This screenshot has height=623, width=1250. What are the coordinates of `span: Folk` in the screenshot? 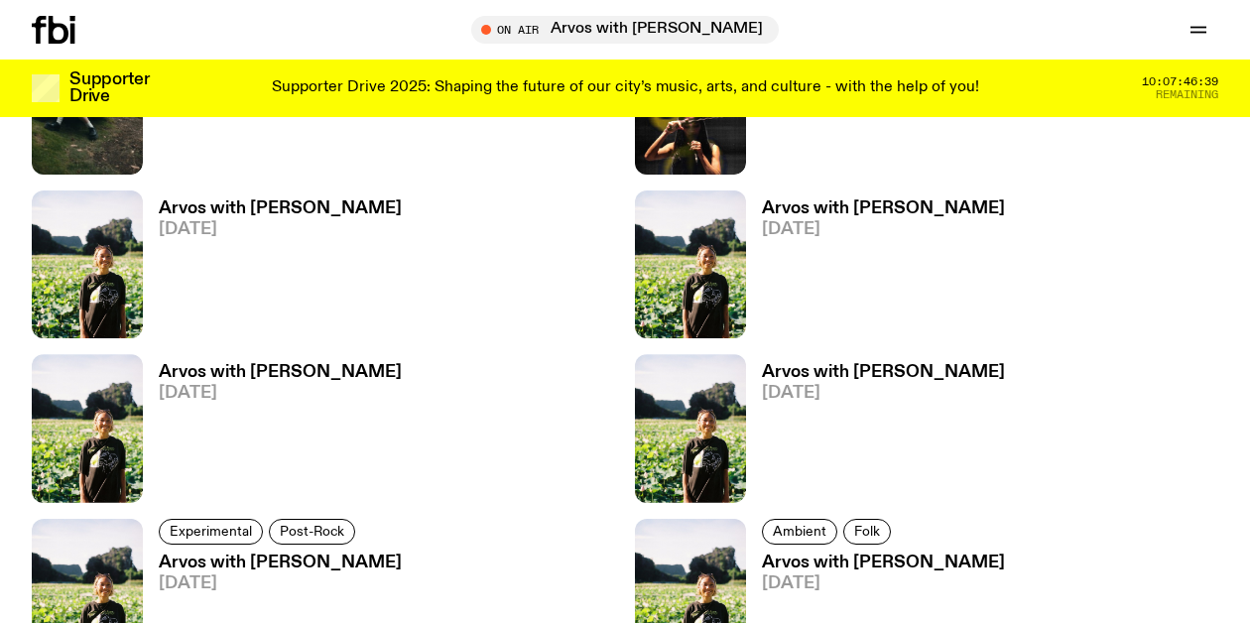 It's located at (867, 531).